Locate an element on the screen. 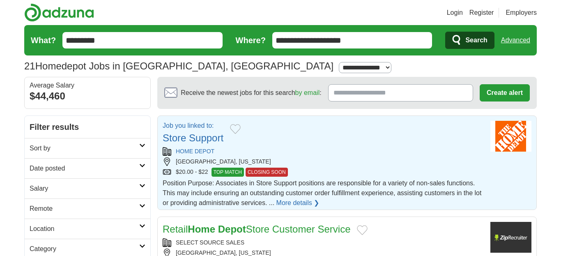 This screenshot has height=256, width=561. a: More details ❯ is located at coordinates (298, 203).